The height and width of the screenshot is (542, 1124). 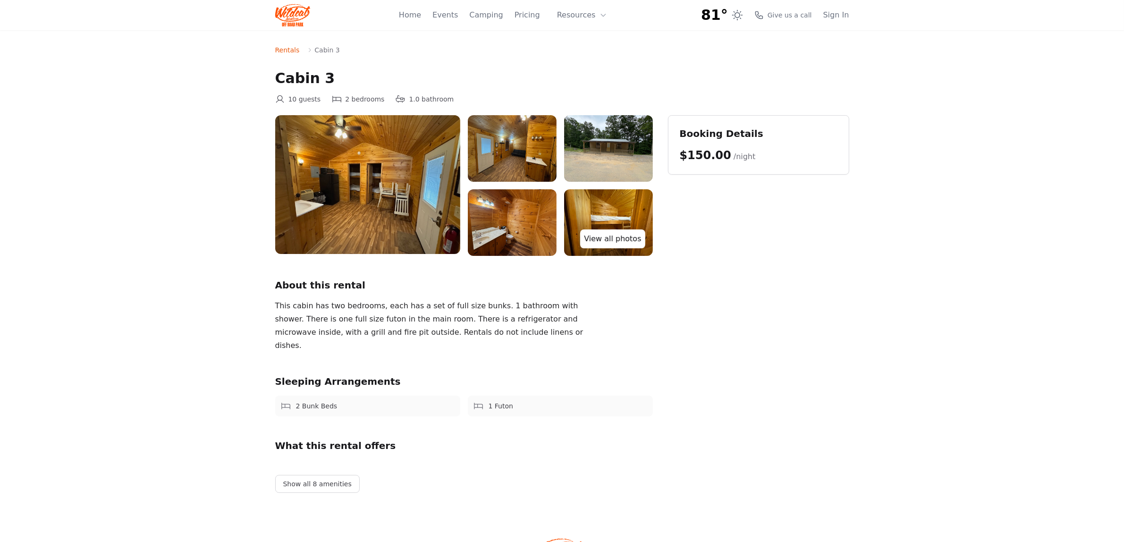 What do you see at coordinates (368, 185) in the screenshot?
I see `img: cabin%203%207.jpg` at bounding box center [368, 185].